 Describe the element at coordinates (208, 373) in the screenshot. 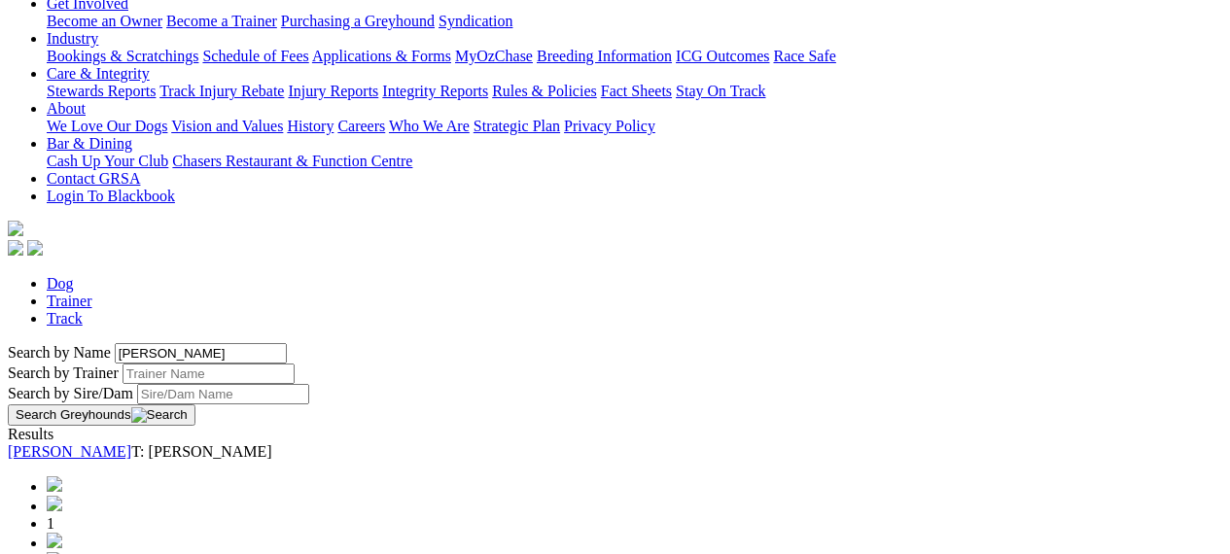

I see `input: Search by Trainer name` at that location.